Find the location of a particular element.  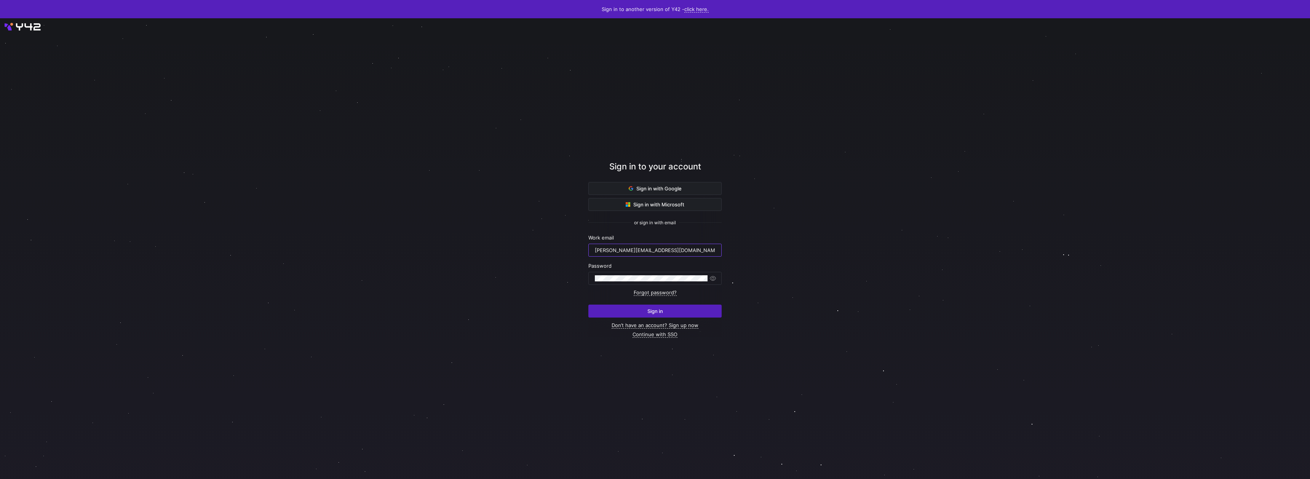

span: Sign in with Microsoft is located at coordinates (655, 204).